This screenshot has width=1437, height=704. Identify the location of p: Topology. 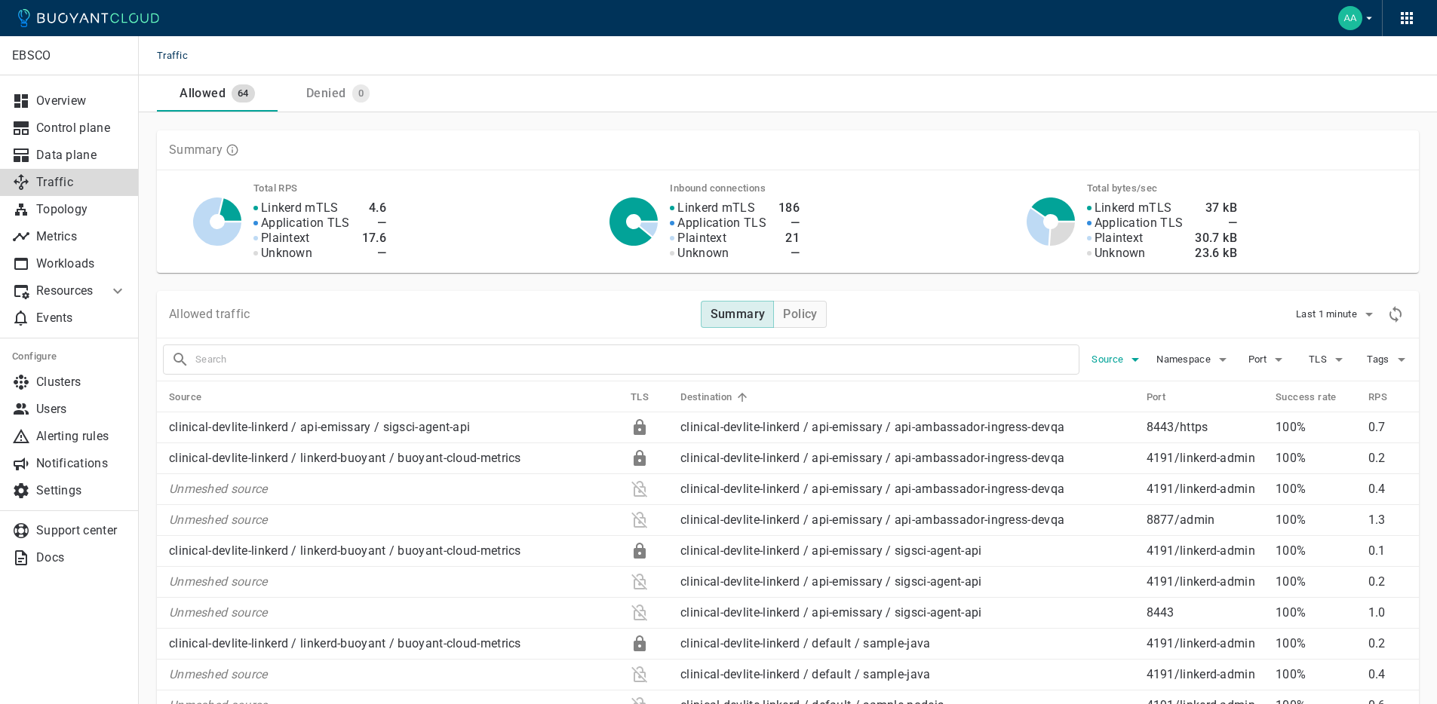
(81, 210).